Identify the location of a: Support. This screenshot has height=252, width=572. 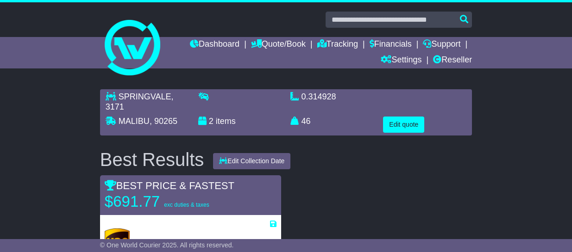
(441, 45).